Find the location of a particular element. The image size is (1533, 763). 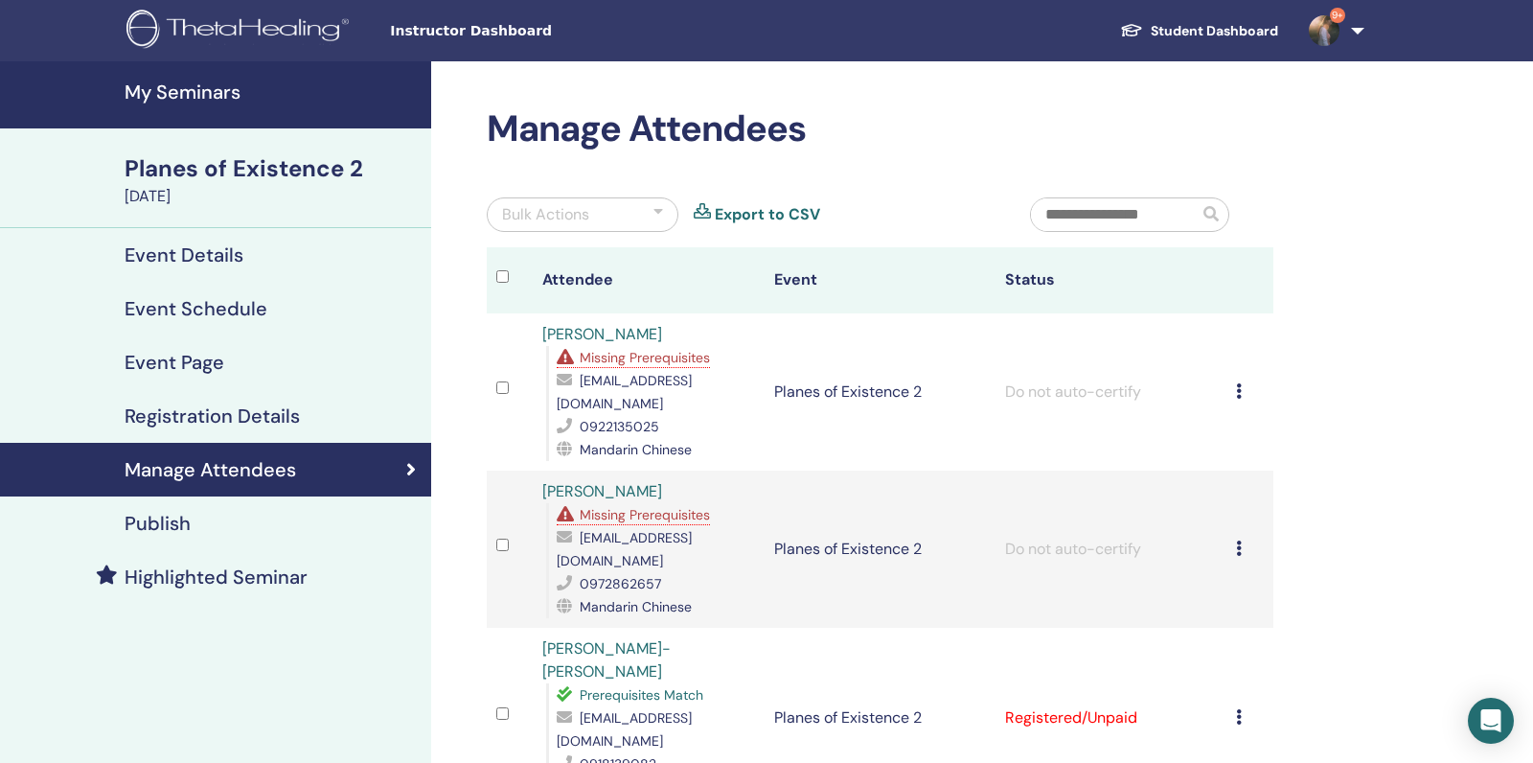

th: Event is located at coordinates (880, 280).